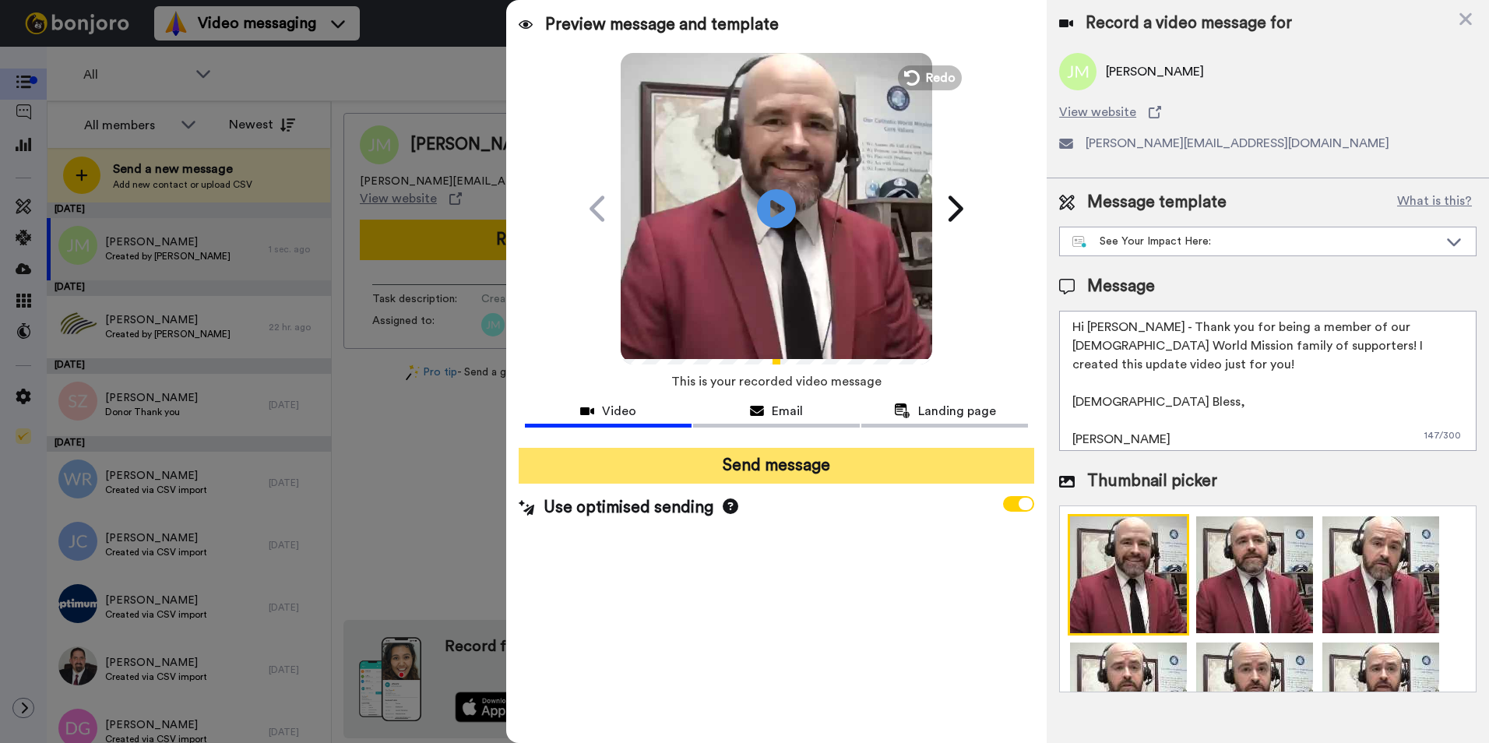  I want to click on div: See Your Impact Here:, so click(1256, 241).